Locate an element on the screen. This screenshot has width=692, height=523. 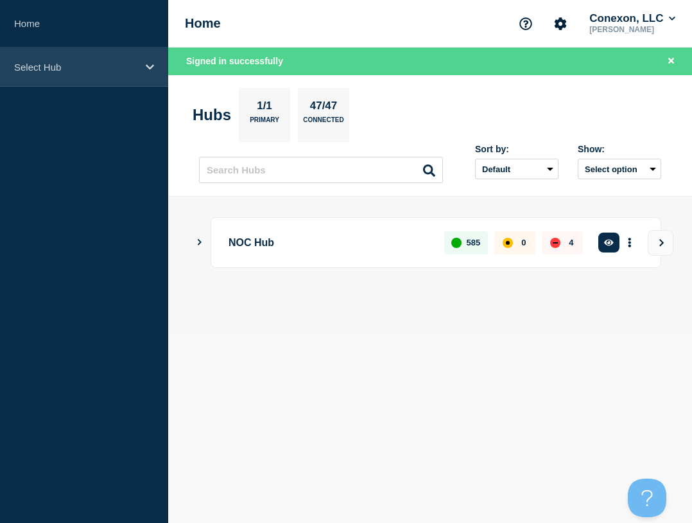
span: Signed in successfully is located at coordinates (234, 61).